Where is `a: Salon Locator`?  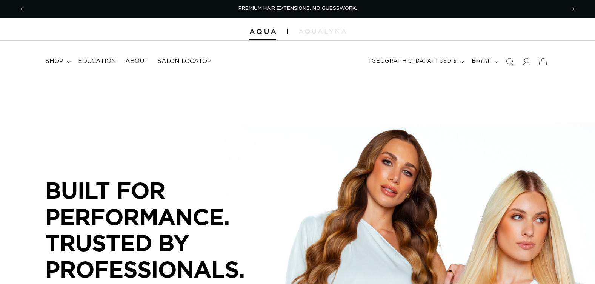
a: Salon Locator is located at coordinates (185, 61).